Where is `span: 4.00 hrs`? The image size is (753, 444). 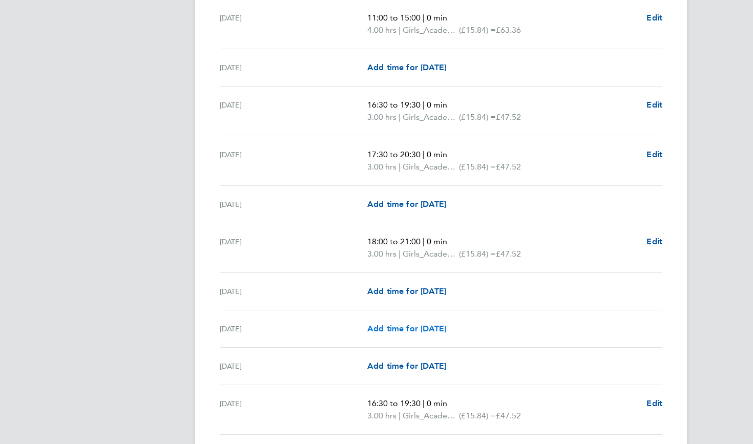
span: 4.00 hrs is located at coordinates (382, 30).